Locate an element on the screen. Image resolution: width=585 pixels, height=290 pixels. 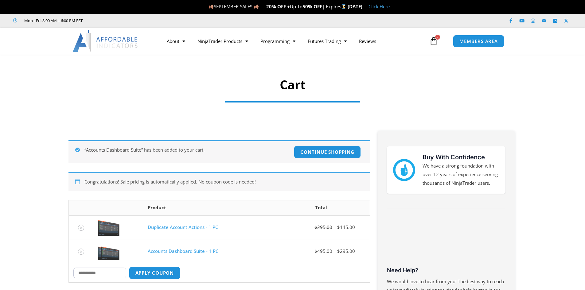
img: Screenshot 2024-08-26 155710eeeee | Affordable Indicators – NinjaTrader is located at coordinates (109, 251).